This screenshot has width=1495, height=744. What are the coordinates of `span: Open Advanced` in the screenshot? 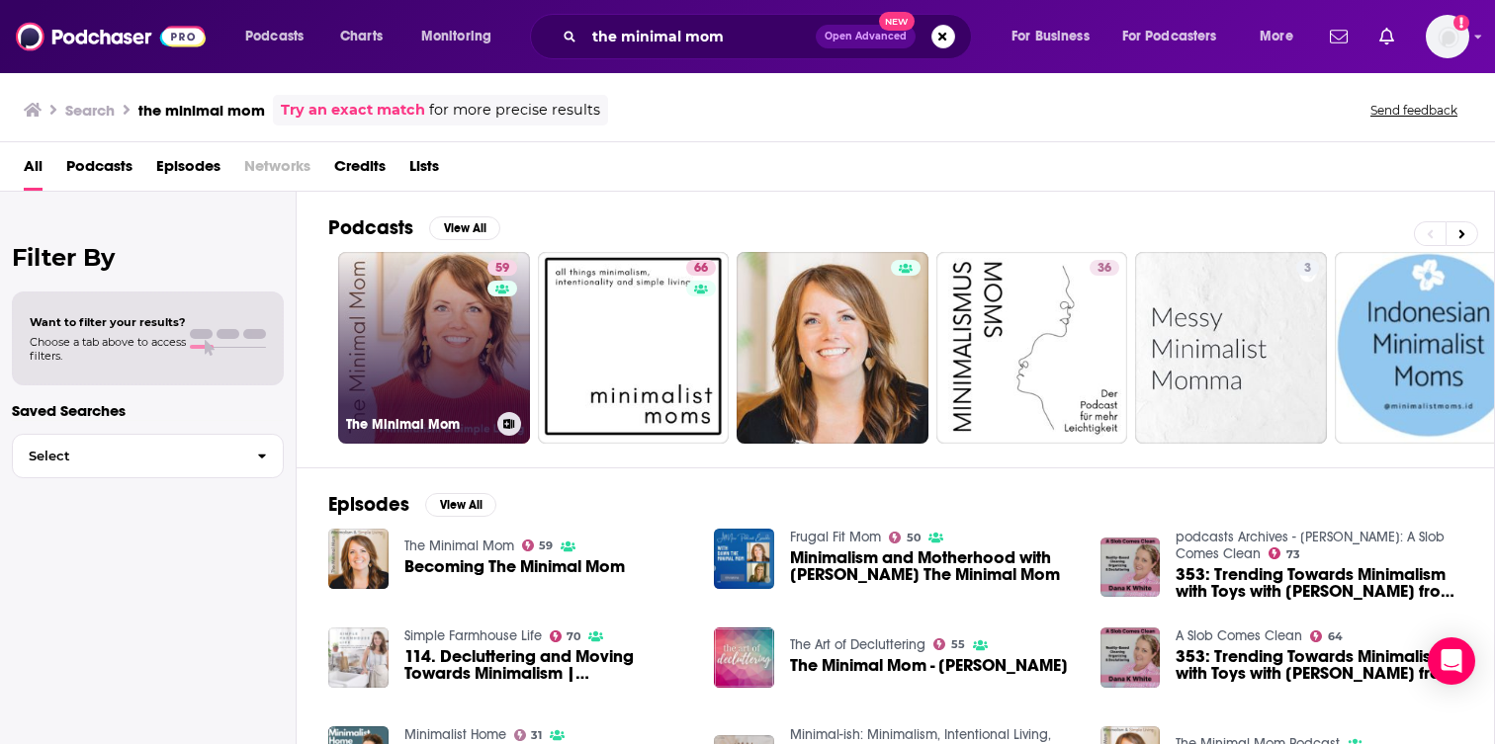 It's located at (865, 37).